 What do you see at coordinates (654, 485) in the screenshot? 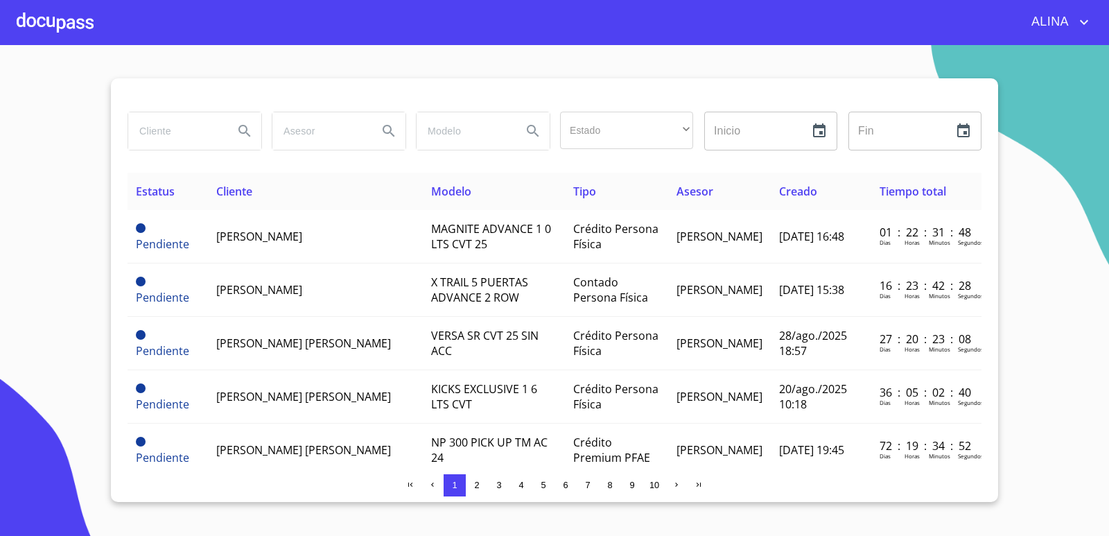
I see `button: 10` at bounding box center [654, 485].